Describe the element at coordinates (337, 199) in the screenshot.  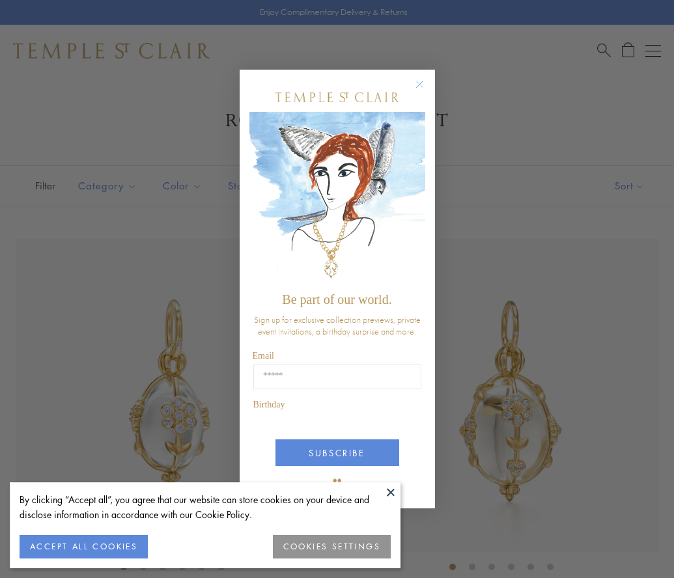
I see `img: c4a9eb12-d91a-4d4a-8ee0-386386f4f338.jpeg` at that location.